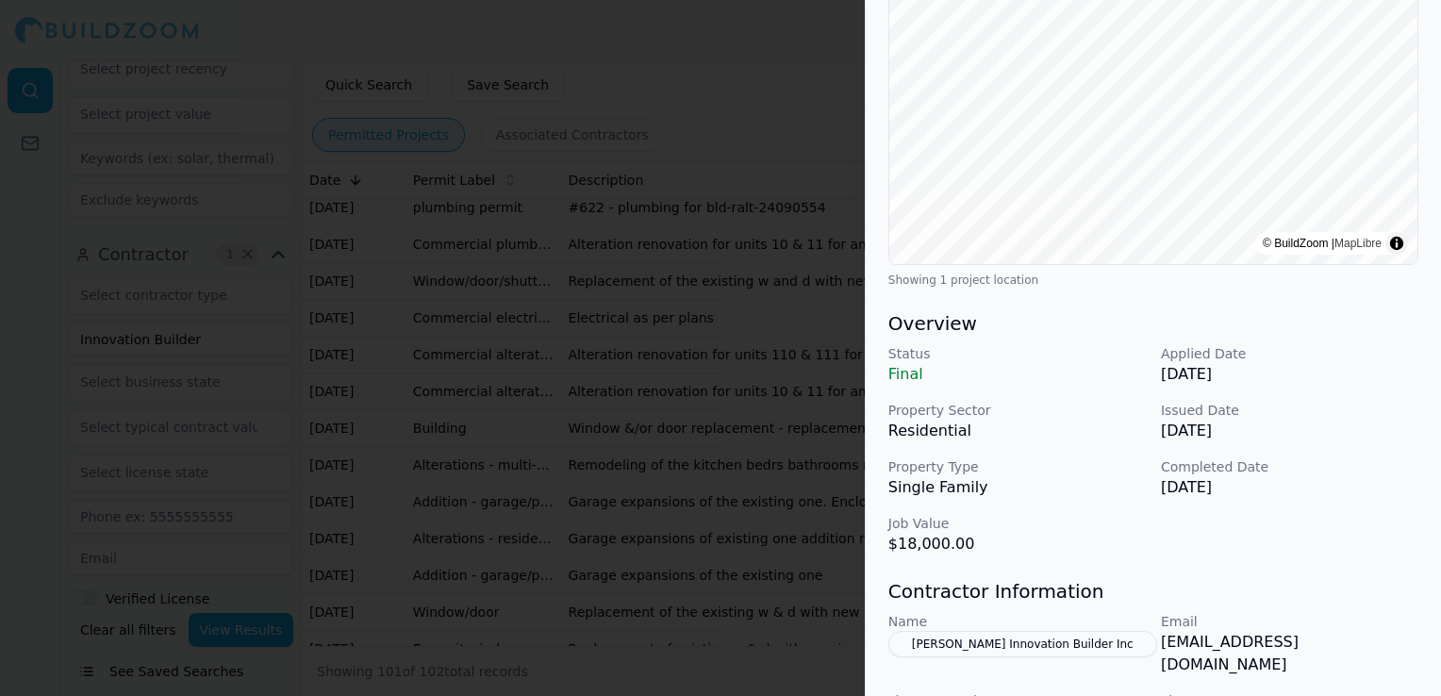  Describe the element at coordinates (1289, 467) in the screenshot. I see `p: Completed Date` at that location.